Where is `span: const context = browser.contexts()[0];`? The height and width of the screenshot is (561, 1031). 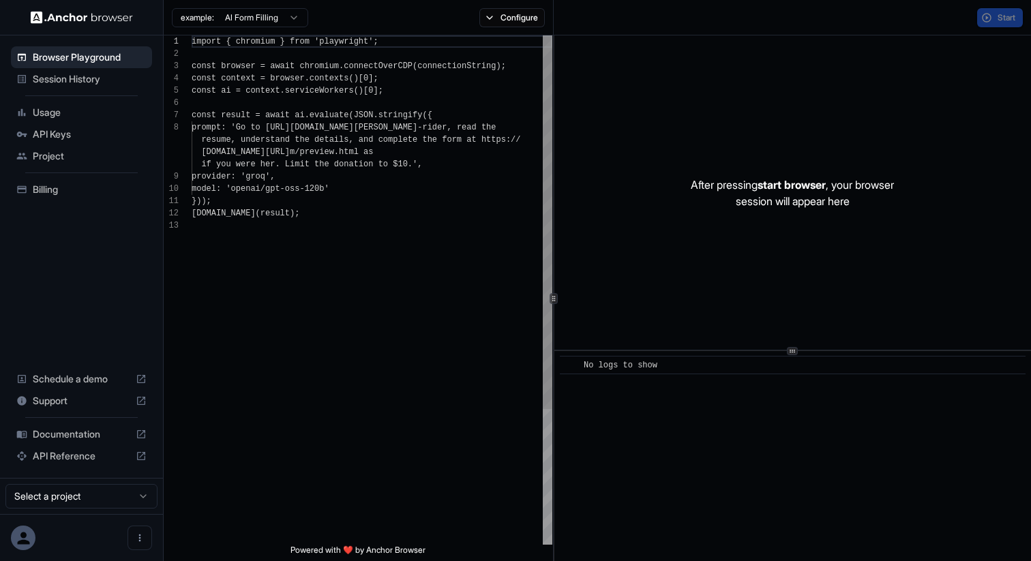 span: const context = browser.contexts()[0]; is located at coordinates (285, 78).